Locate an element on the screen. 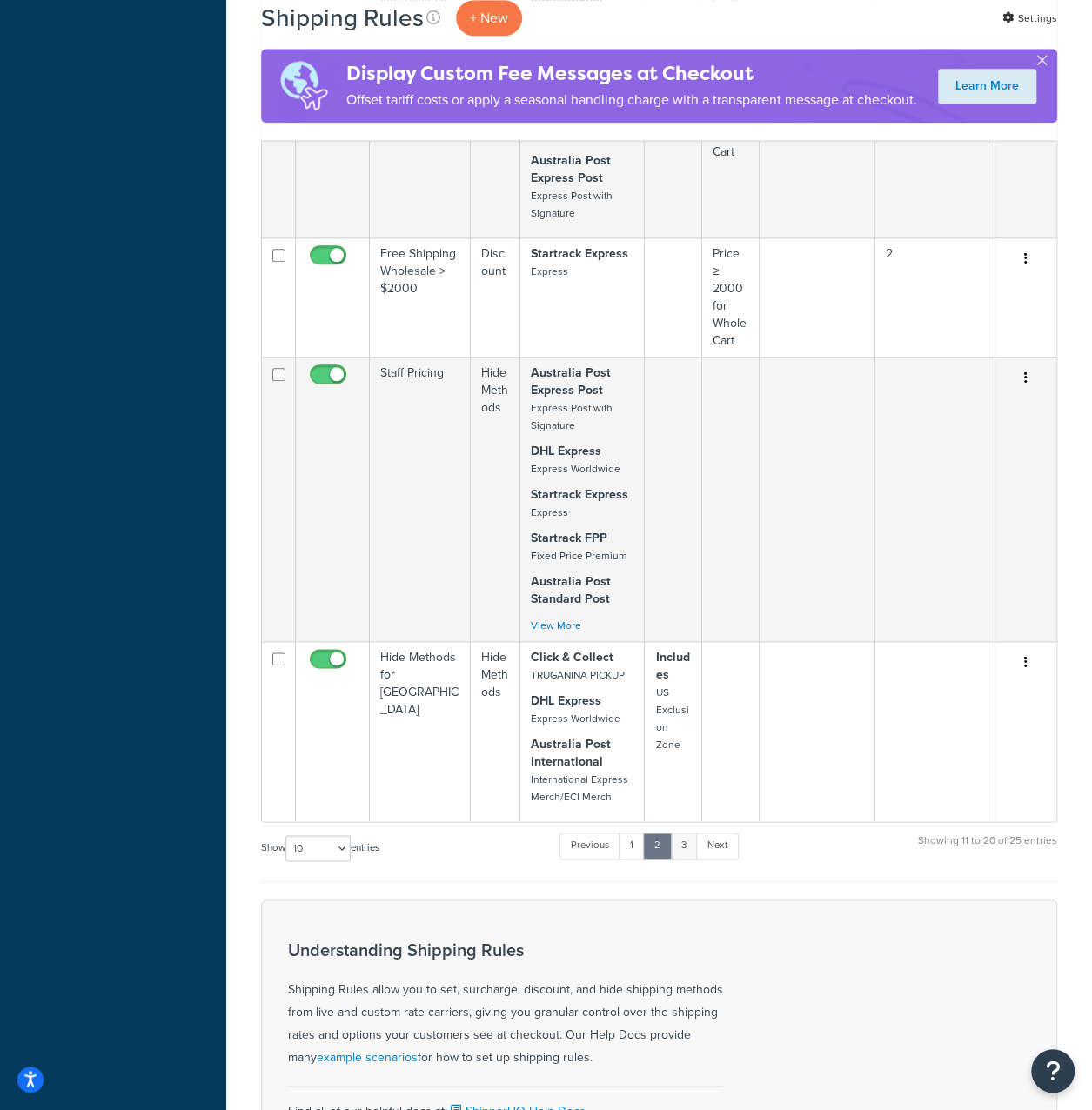  button: Open Resource Center is located at coordinates (1052, 1071).